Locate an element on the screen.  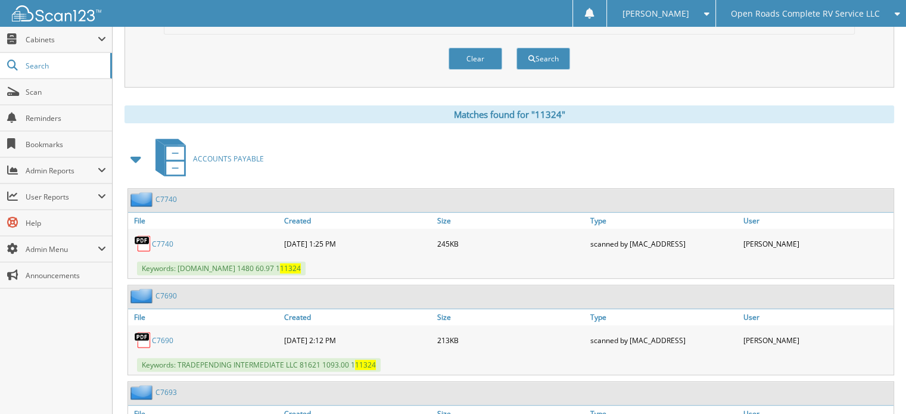
span: Announcements is located at coordinates (65, 275).